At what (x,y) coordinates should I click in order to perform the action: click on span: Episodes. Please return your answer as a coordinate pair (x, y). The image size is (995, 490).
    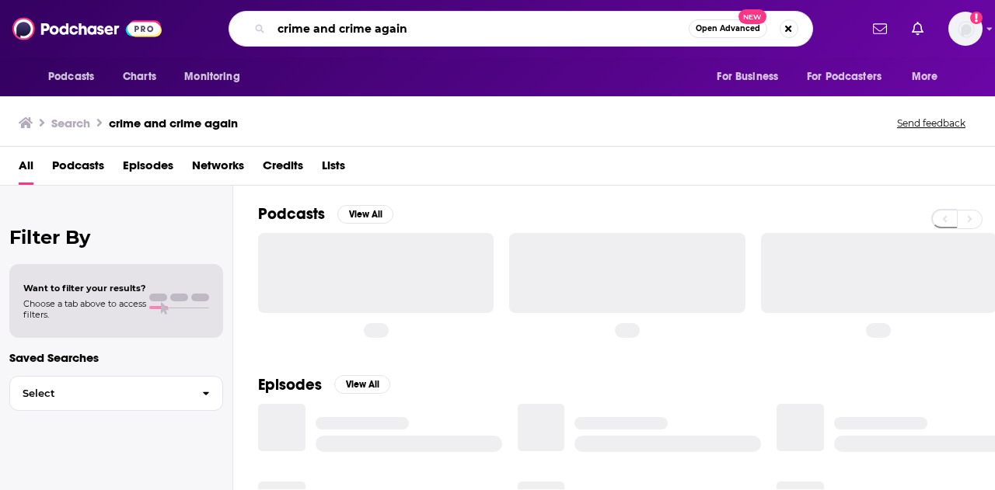
    Looking at the image, I should click on (148, 169).